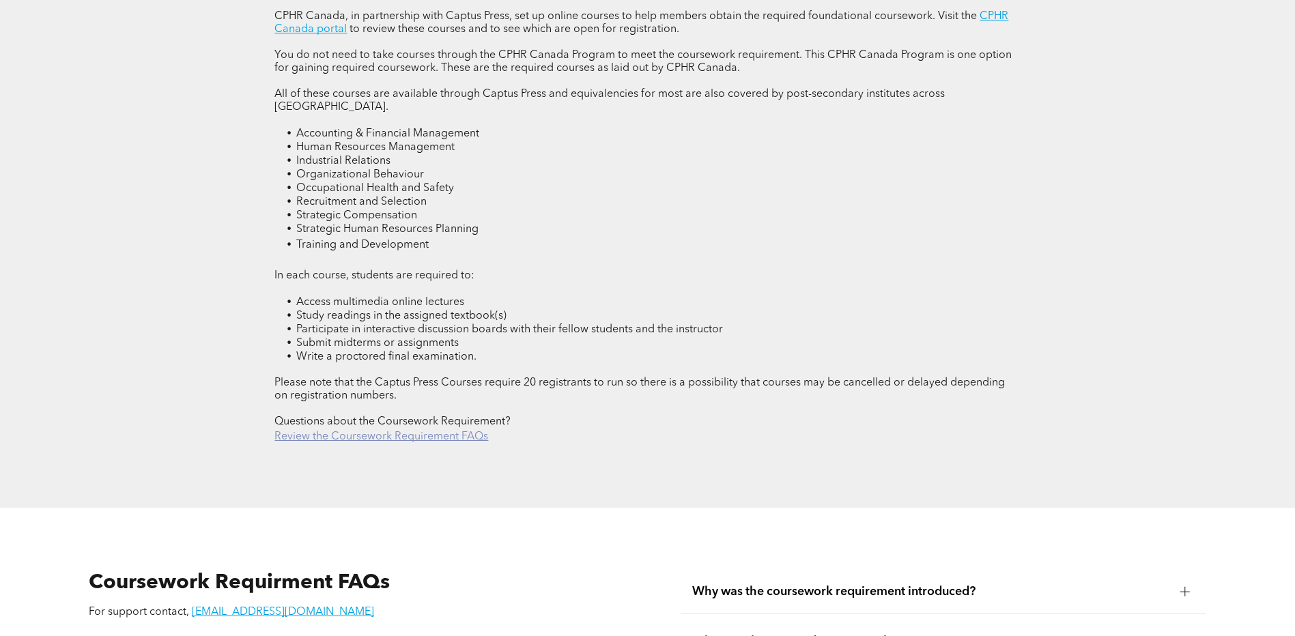 The height and width of the screenshot is (636, 1295). Describe the element at coordinates (509, 330) in the screenshot. I see `span: Participate in interactive discussion boards with their fellow students and the instructor` at that location.